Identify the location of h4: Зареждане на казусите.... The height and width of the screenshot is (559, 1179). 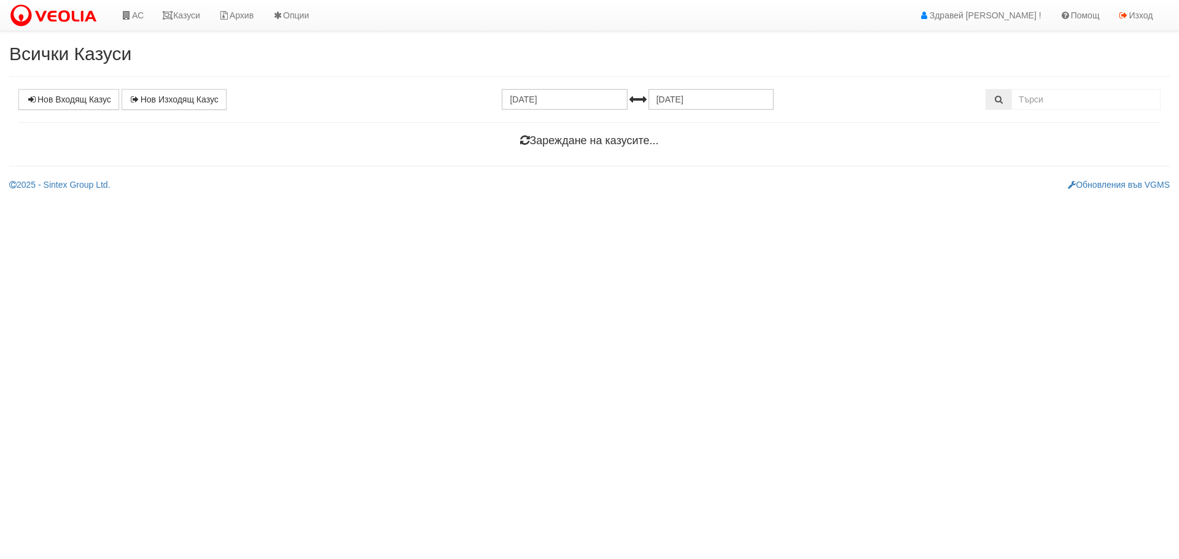
(589, 141).